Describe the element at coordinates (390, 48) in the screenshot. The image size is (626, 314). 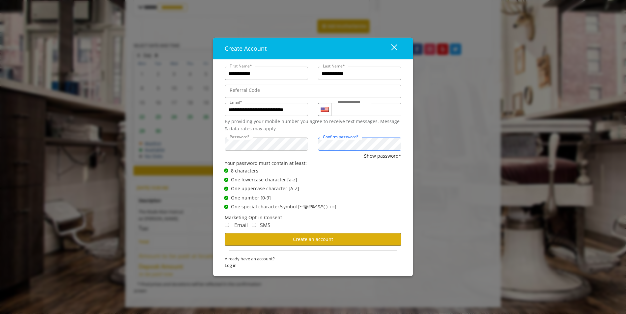
I see `div: close dialog` at that location.